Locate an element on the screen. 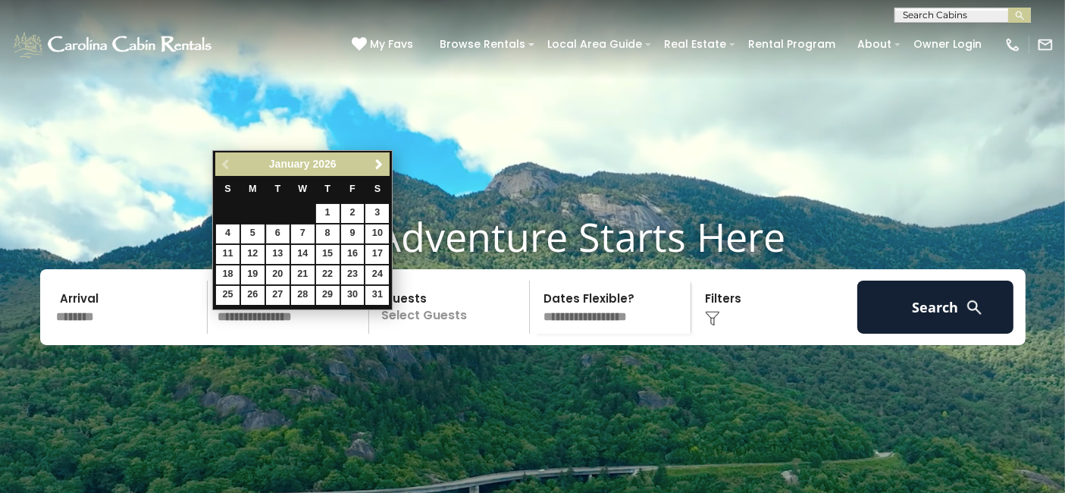 The width and height of the screenshot is (1065, 493). a: 4 is located at coordinates (227, 233).